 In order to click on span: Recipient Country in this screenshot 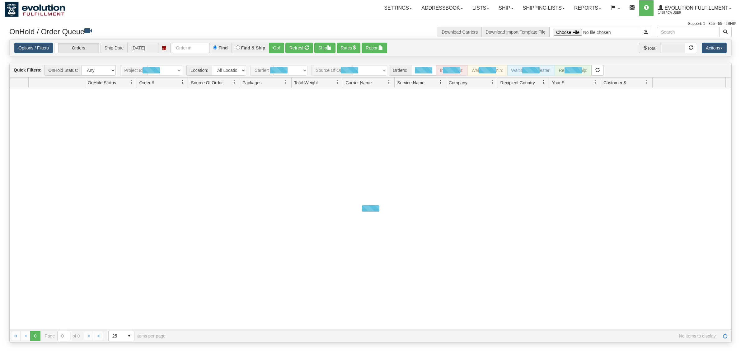, I will do `click(517, 83)`.